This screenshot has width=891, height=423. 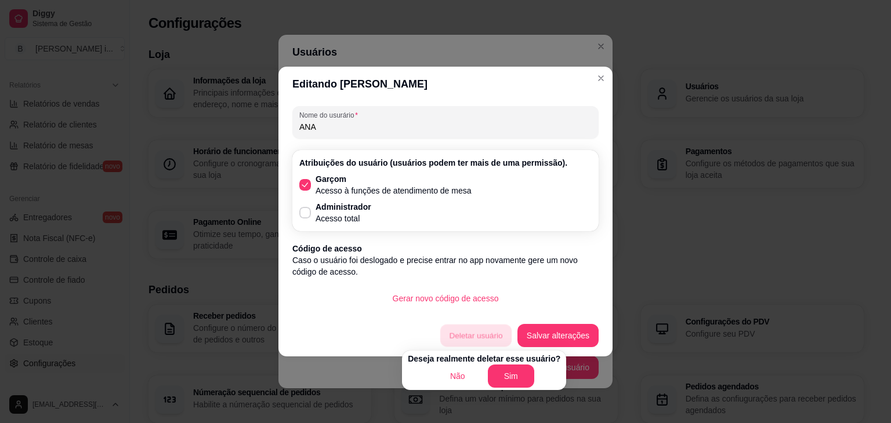 What do you see at coordinates (330, 115) in the screenshot?
I see `label: Nome do usurário` at bounding box center [330, 115].